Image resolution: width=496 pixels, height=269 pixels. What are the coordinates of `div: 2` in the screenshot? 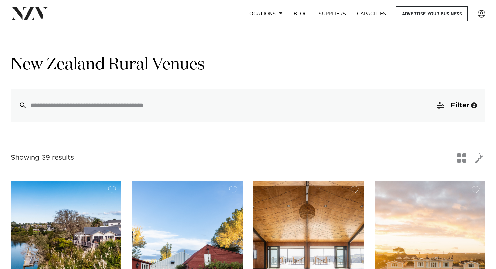 It's located at (474, 105).